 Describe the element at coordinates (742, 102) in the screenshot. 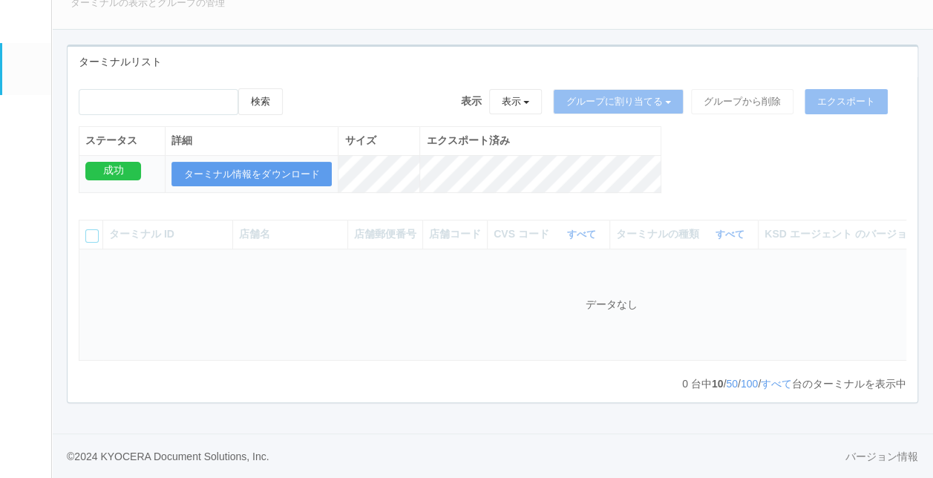

I see `button: グループから削除` at that location.